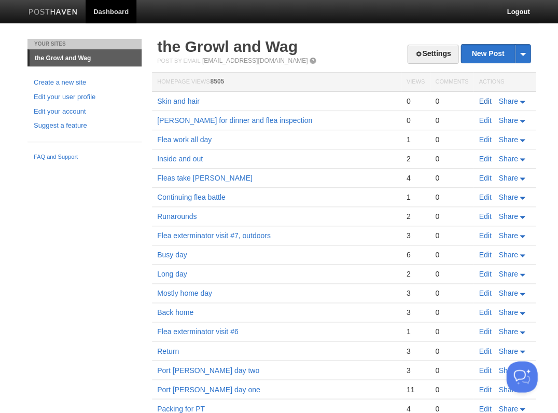  I want to click on a: Return, so click(168, 351).